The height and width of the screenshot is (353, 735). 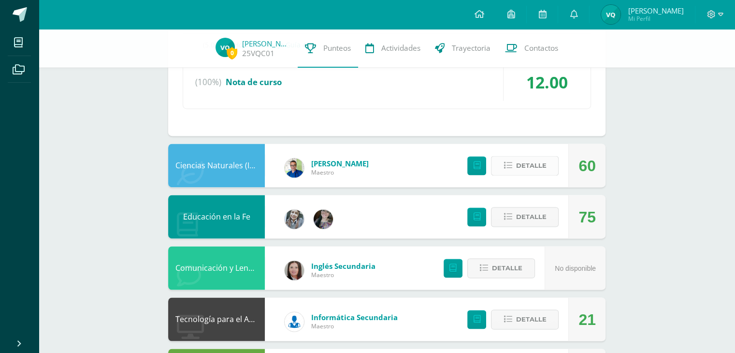 I want to click on a: 25VQC01, so click(x=258, y=53).